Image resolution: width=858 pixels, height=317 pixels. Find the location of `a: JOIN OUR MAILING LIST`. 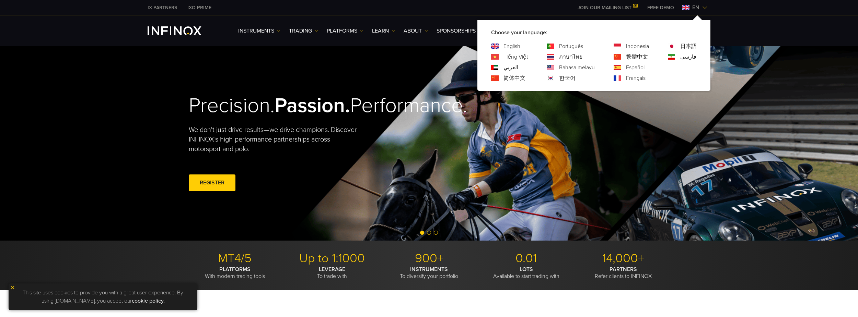

a: JOIN OUR MAILING LIST is located at coordinates (607, 8).